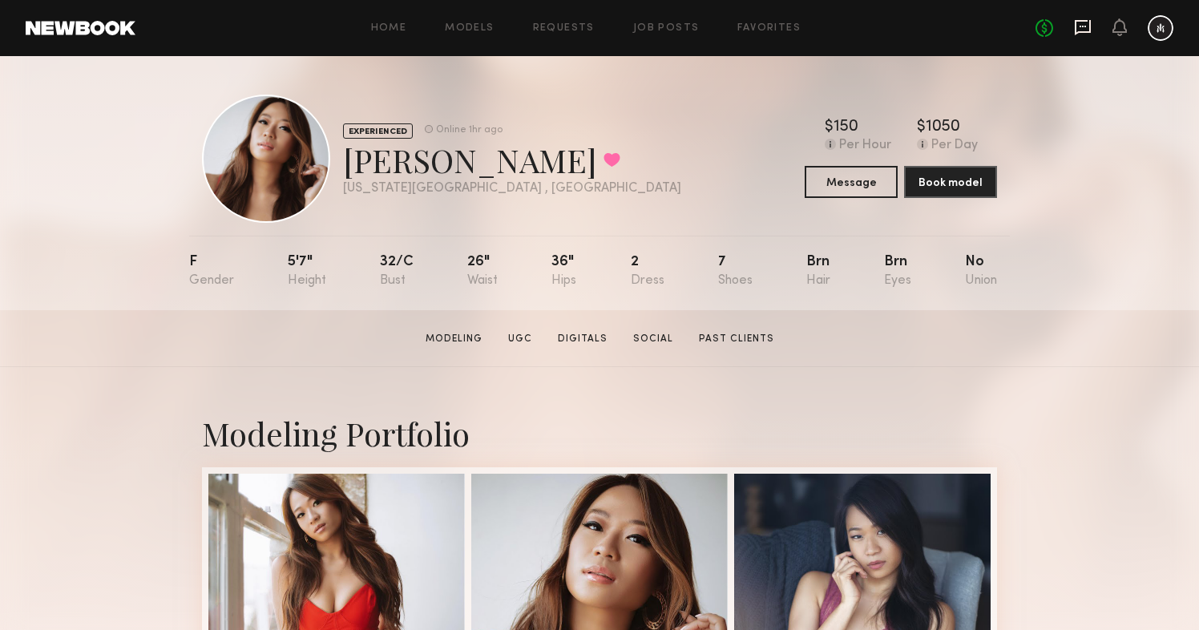 The height and width of the screenshot is (630, 1199). I want to click on div: Per Hour, so click(865, 146).